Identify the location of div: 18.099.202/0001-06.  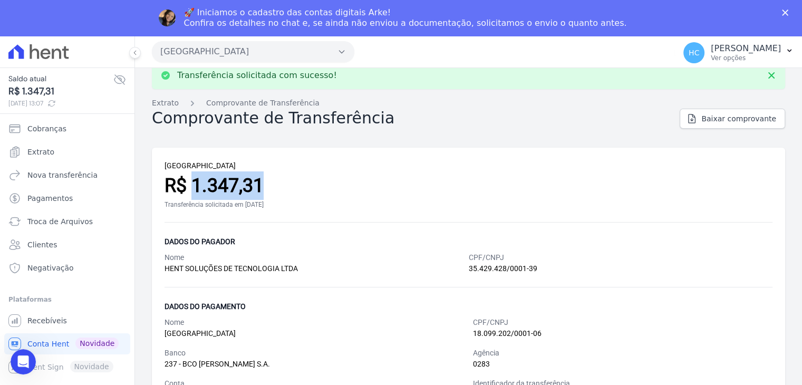
(622, 333).